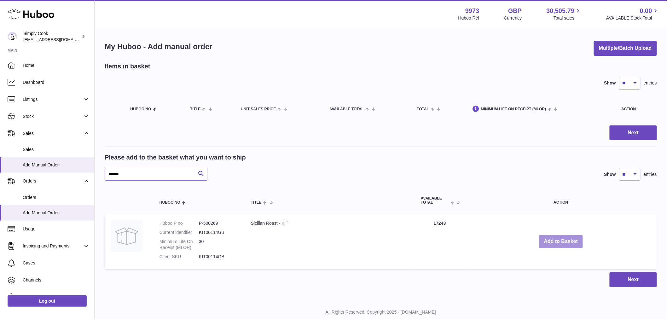 The image size is (667, 319). Describe the element at coordinates (632, 14) in the screenshot. I see `a: 0.00 AVAILABLE Stock Total` at that location.